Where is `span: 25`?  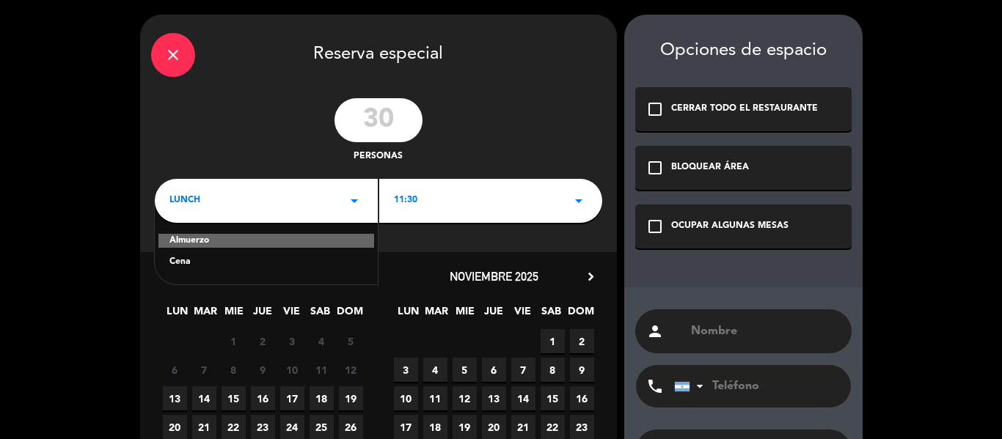 span: 25 is located at coordinates (321, 427).